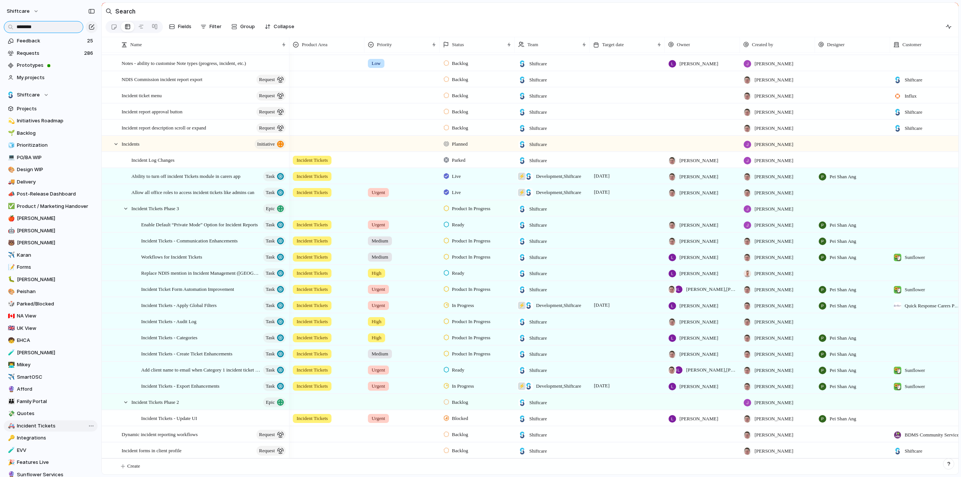 The image size is (961, 477). Describe the element at coordinates (51, 121) in the screenshot. I see `a: 💫Initiatives Roadmap` at that location.